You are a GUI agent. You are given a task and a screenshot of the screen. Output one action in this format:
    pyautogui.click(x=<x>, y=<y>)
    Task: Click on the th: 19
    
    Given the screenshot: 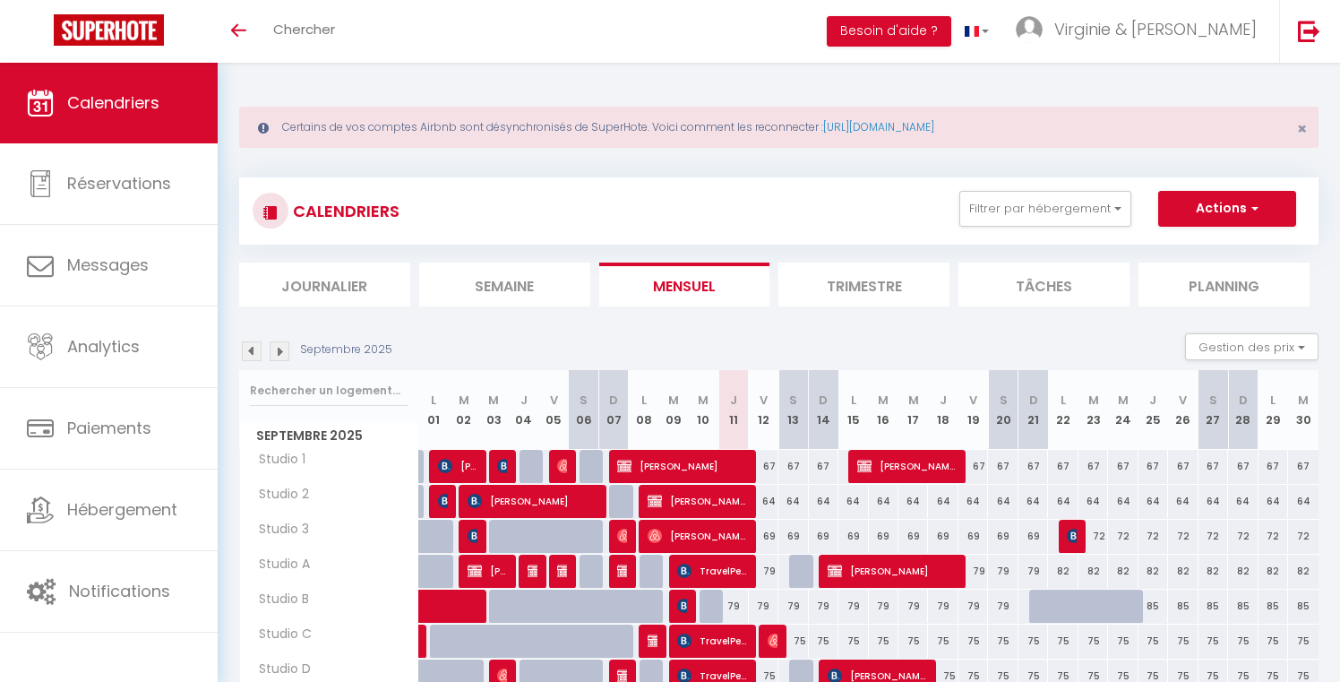 What is the action you would take?
    pyautogui.click(x=973, y=409)
    